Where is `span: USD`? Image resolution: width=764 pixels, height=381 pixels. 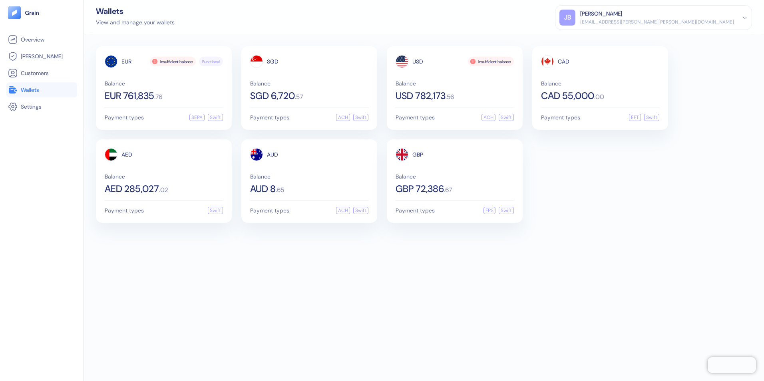 span: USD is located at coordinates (418, 62).